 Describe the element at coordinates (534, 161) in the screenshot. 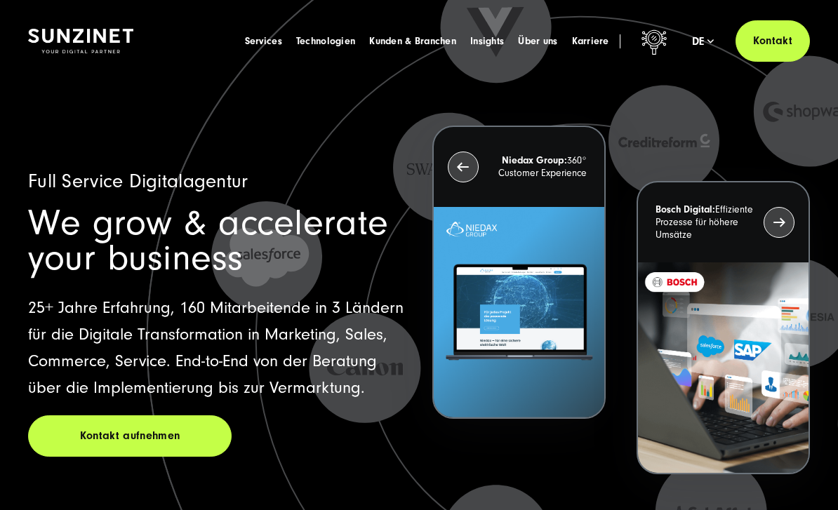

I see `strong: Niedax Group:` at that location.